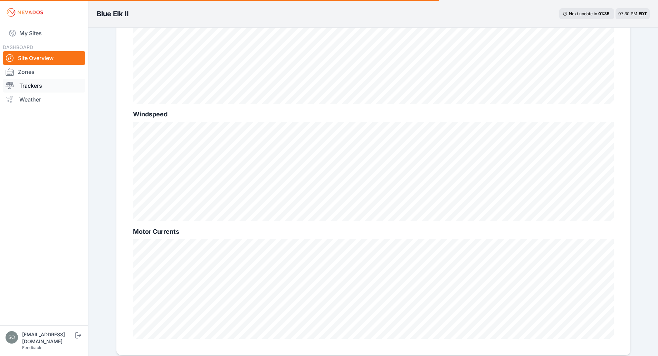  I want to click on a: My Sites, so click(44, 33).